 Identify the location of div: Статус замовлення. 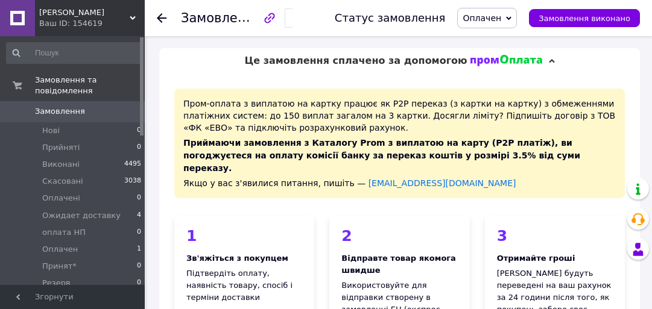
(390, 18).